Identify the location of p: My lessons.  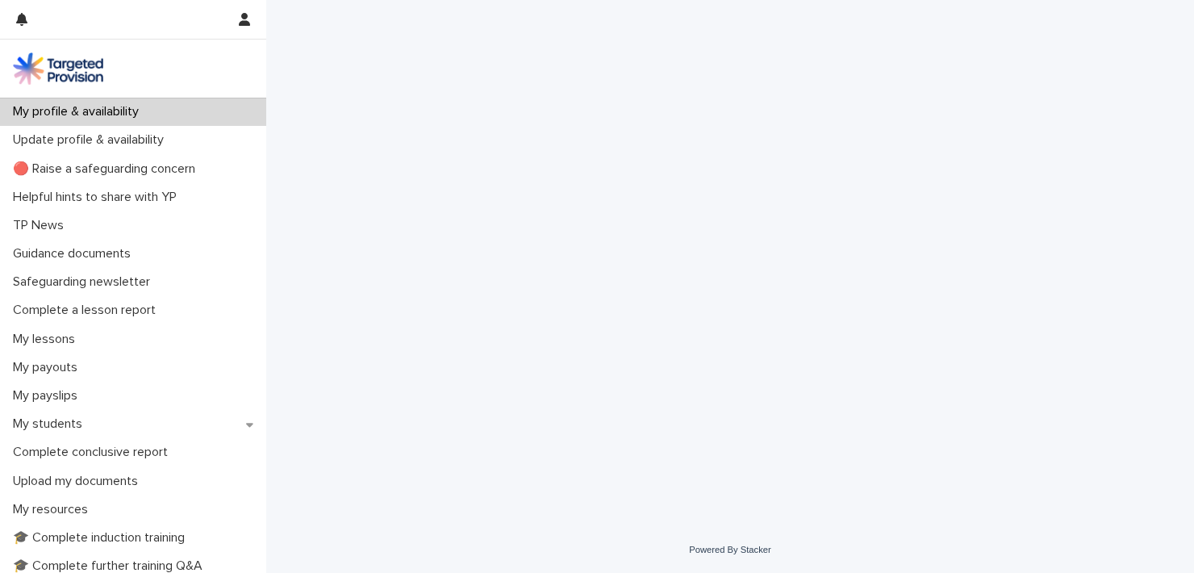
(47, 339).